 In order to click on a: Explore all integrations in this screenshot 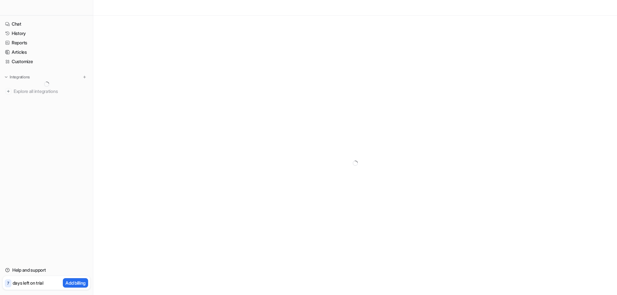, I will do `click(46, 91)`.